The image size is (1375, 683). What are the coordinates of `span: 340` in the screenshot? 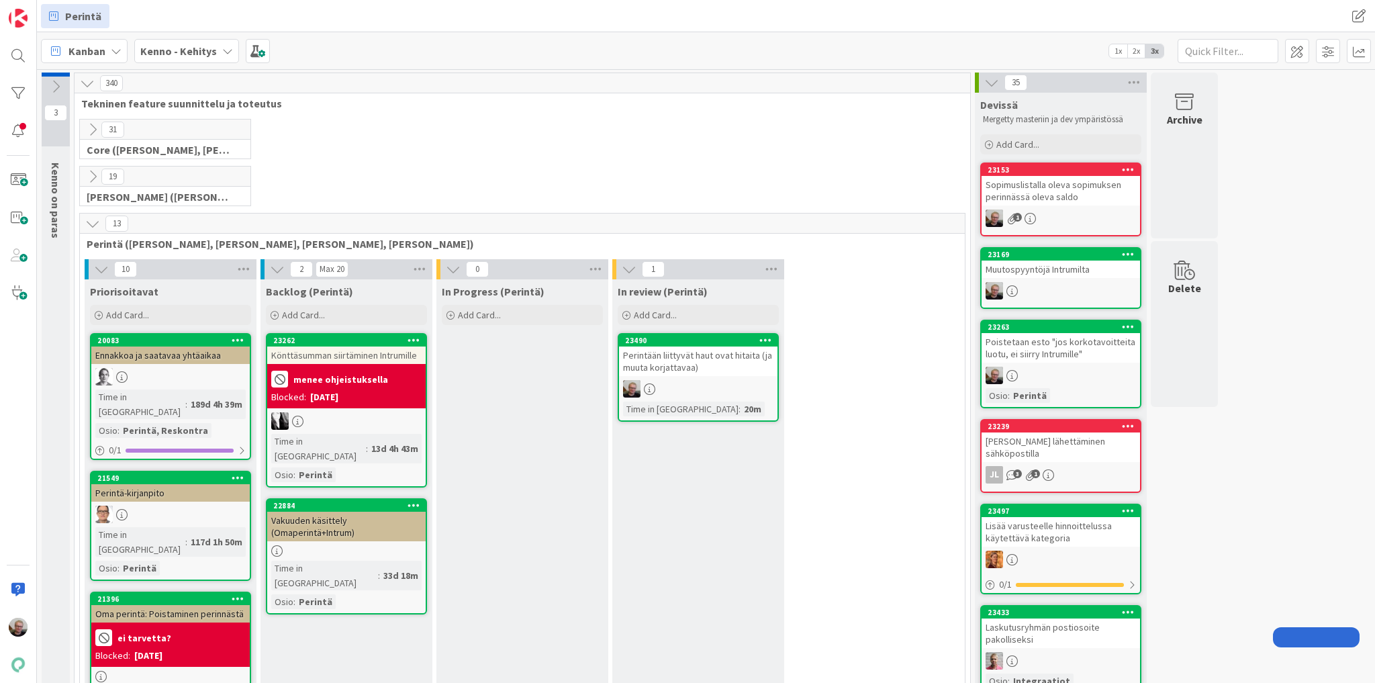 It's located at (111, 83).